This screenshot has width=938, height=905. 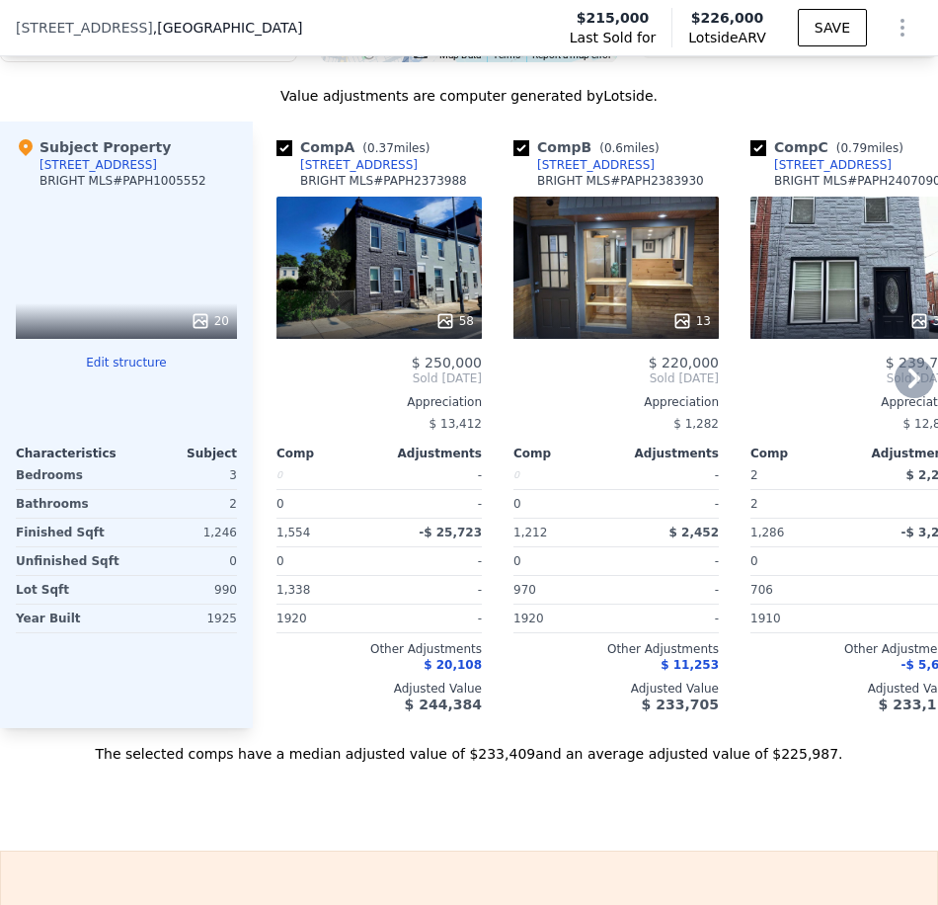 What do you see at coordinates (93, 147) in the screenshot?
I see `div: Subject Property` at bounding box center [93, 147].